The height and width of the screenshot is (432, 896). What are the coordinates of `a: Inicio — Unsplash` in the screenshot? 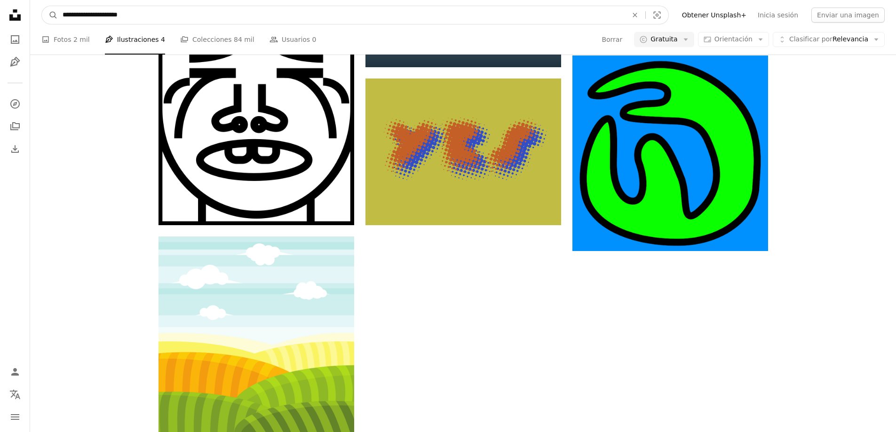 It's located at (15, 16).